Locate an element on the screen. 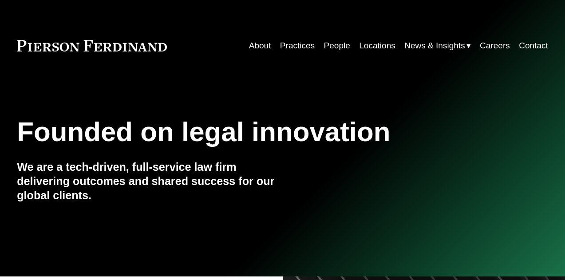 This screenshot has height=280, width=565. span: News & Insights is located at coordinates (434, 46).